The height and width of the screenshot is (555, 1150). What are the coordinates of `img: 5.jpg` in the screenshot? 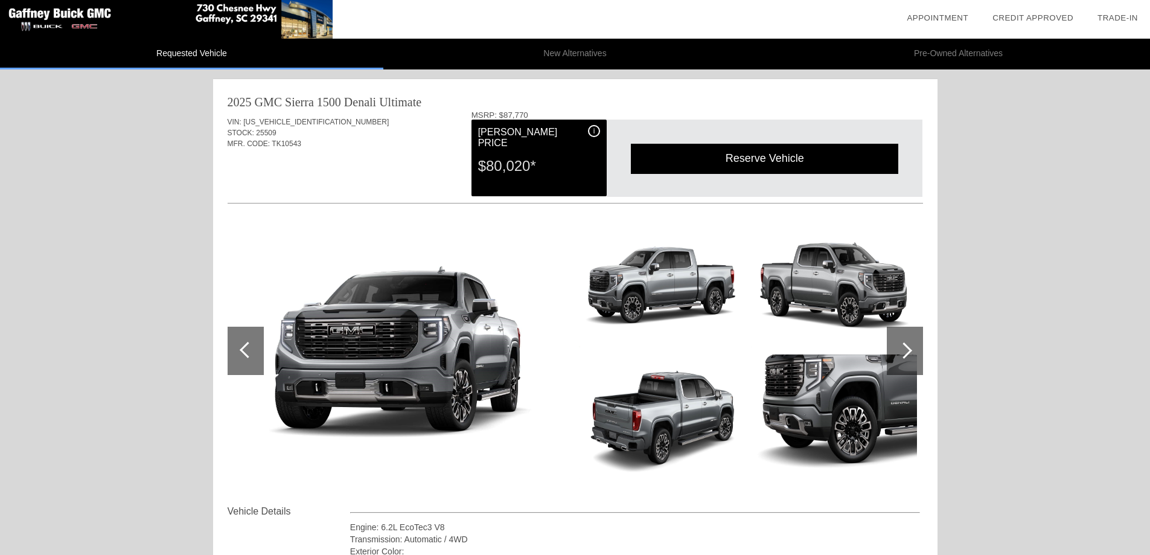 It's located at (834, 417).